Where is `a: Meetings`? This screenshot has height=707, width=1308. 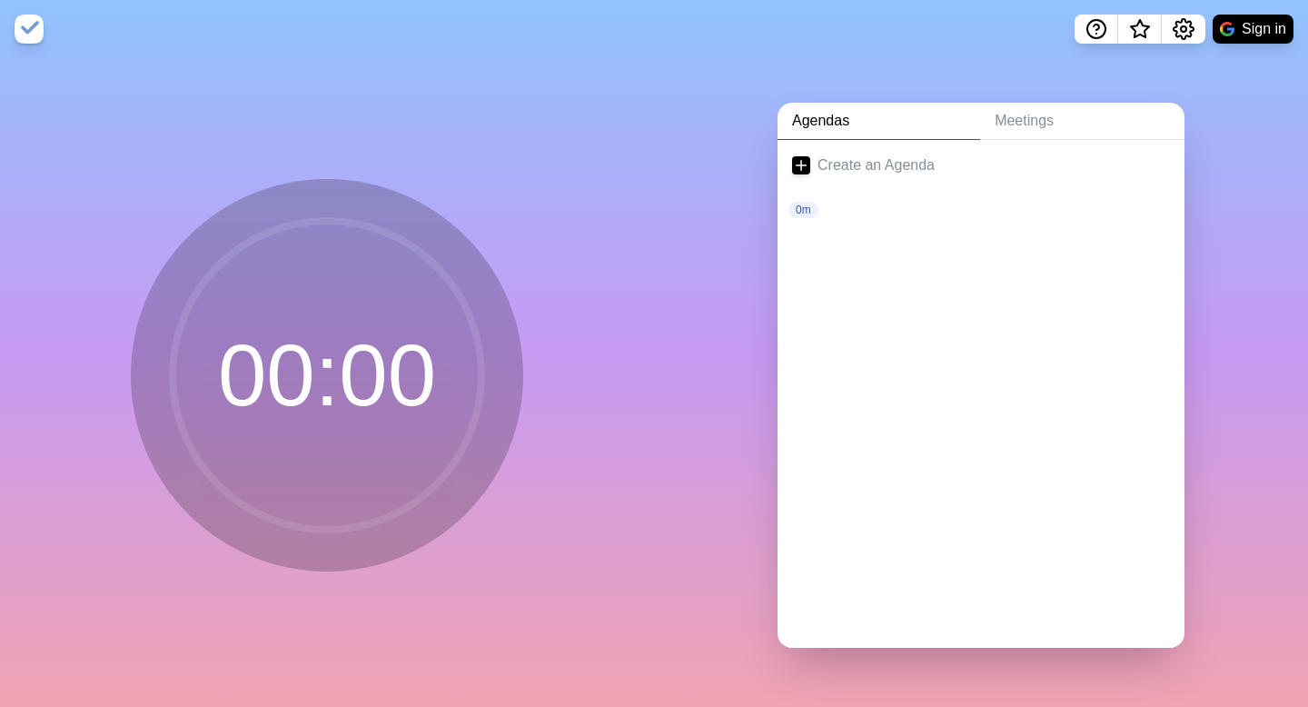
a: Meetings is located at coordinates (1082, 121).